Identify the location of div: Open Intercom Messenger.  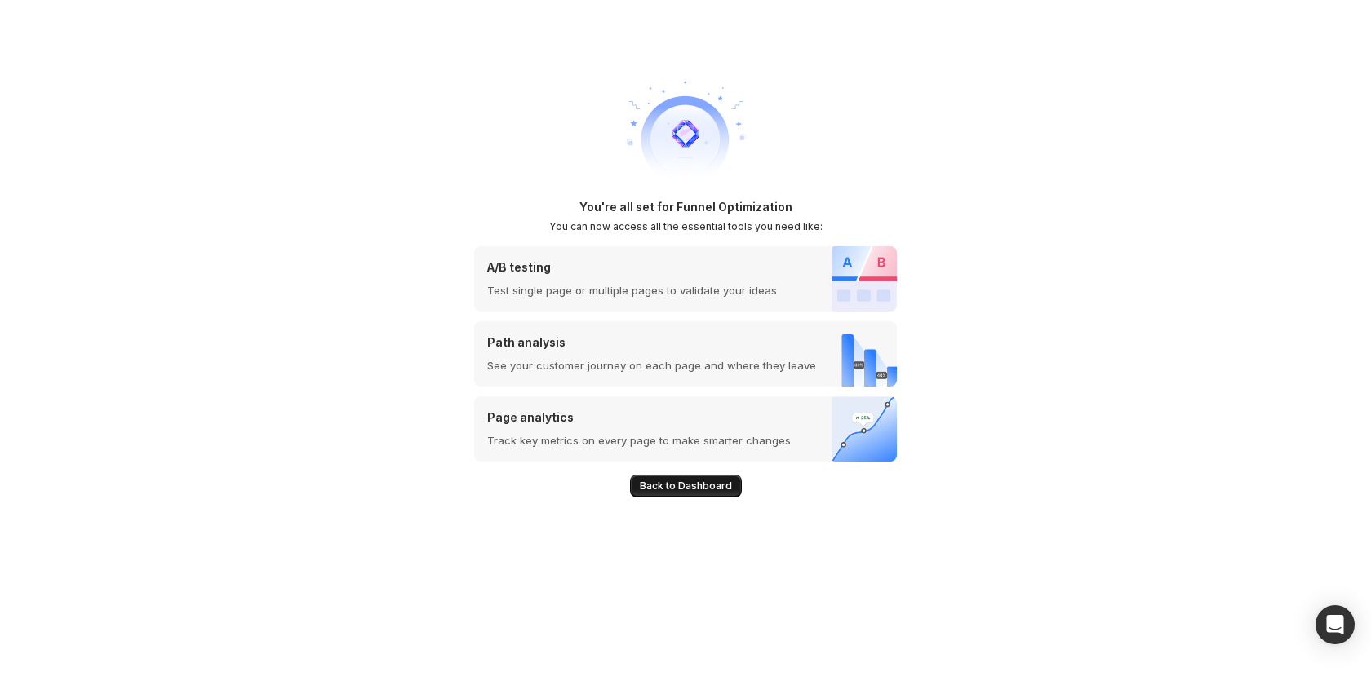
(1335, 625).